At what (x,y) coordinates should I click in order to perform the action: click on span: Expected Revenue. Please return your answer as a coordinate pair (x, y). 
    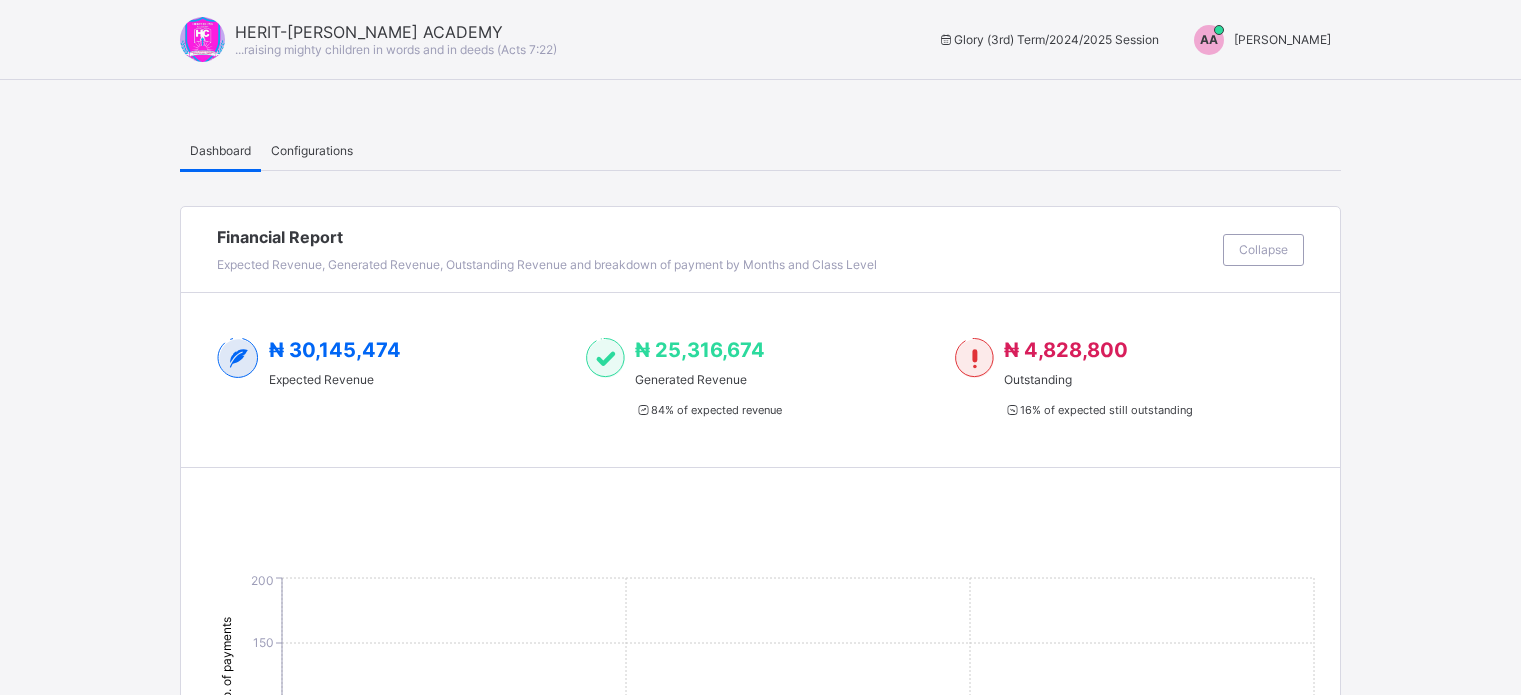
    Looking at the image, I should click on (335, 379).